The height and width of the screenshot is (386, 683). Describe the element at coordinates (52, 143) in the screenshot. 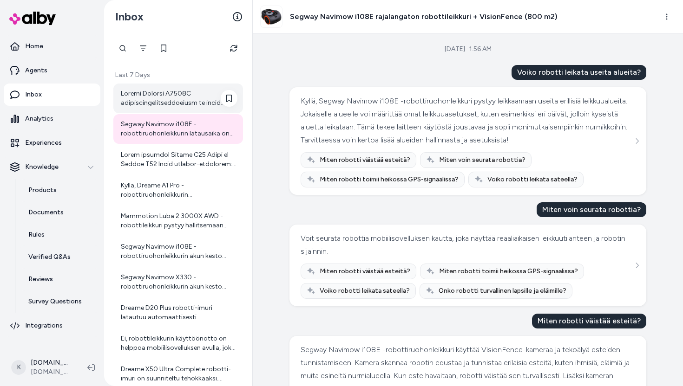

I see `a: Experiences` at that location.